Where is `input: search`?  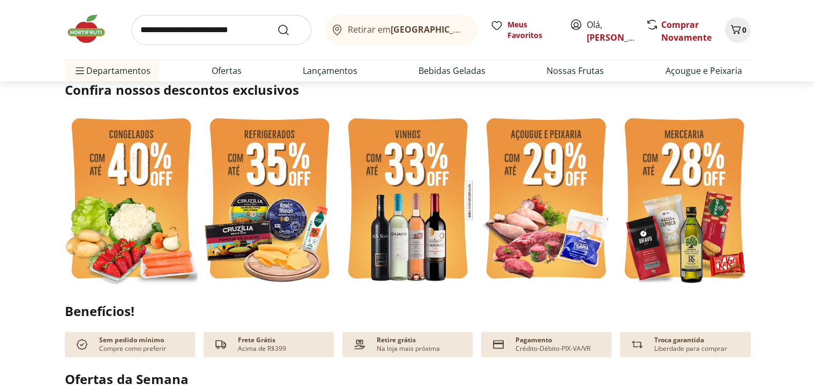
input: search is located at coordinates (221, 30).